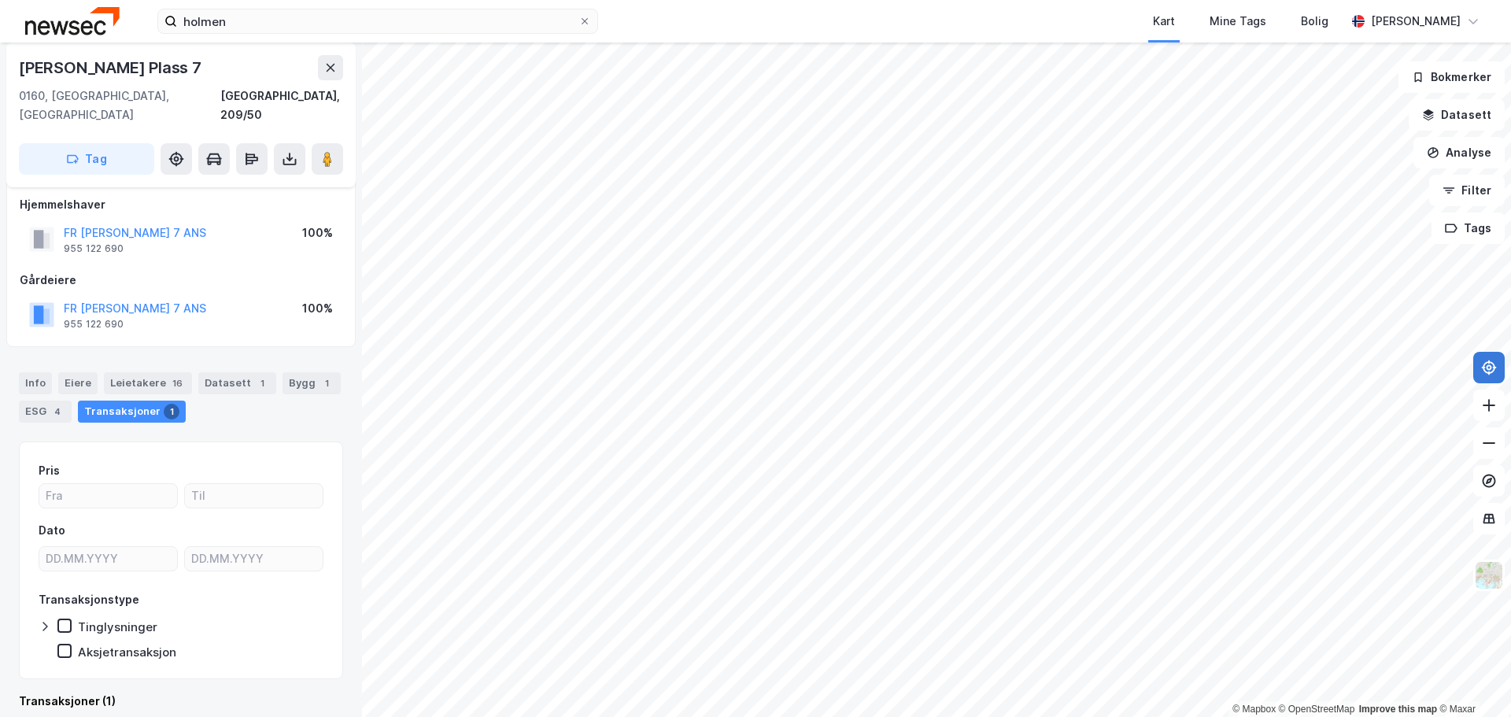  I want to click on div: Dato, so click(52, 531).